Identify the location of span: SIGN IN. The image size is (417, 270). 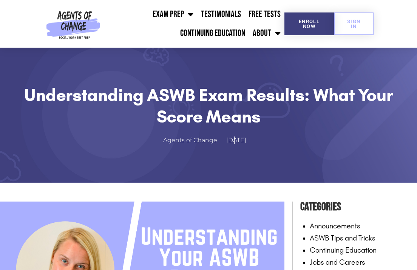
(353, 24).